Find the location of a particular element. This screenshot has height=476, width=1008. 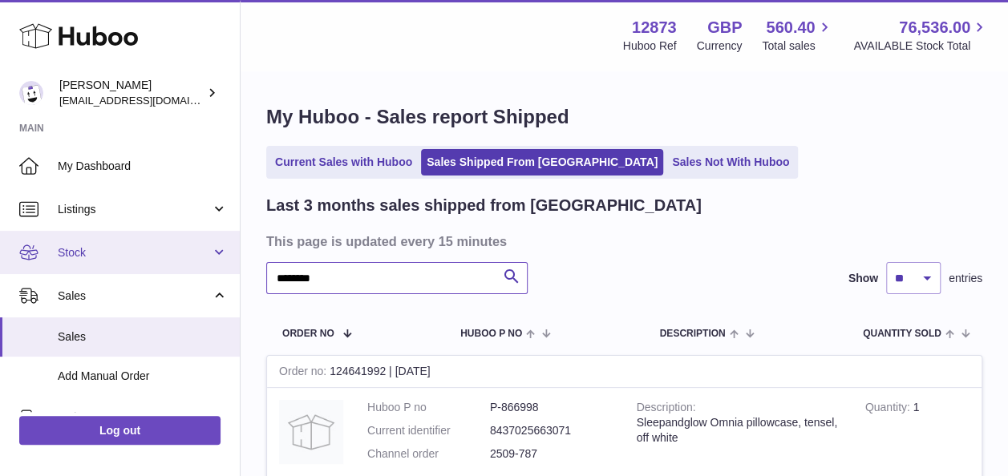

dd: 2509-787 is located at coordinates (551, 454).